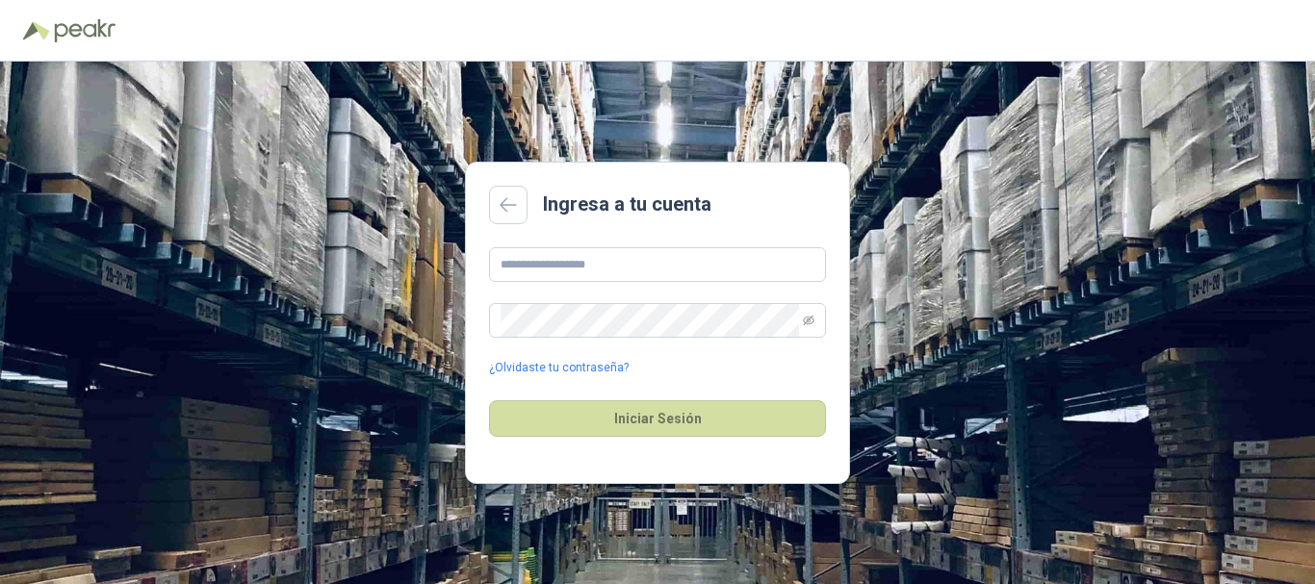 This screenshot has width=1315, height=584. I want to click on h2: Ingresa a tu cuenta, so click(627, 204).